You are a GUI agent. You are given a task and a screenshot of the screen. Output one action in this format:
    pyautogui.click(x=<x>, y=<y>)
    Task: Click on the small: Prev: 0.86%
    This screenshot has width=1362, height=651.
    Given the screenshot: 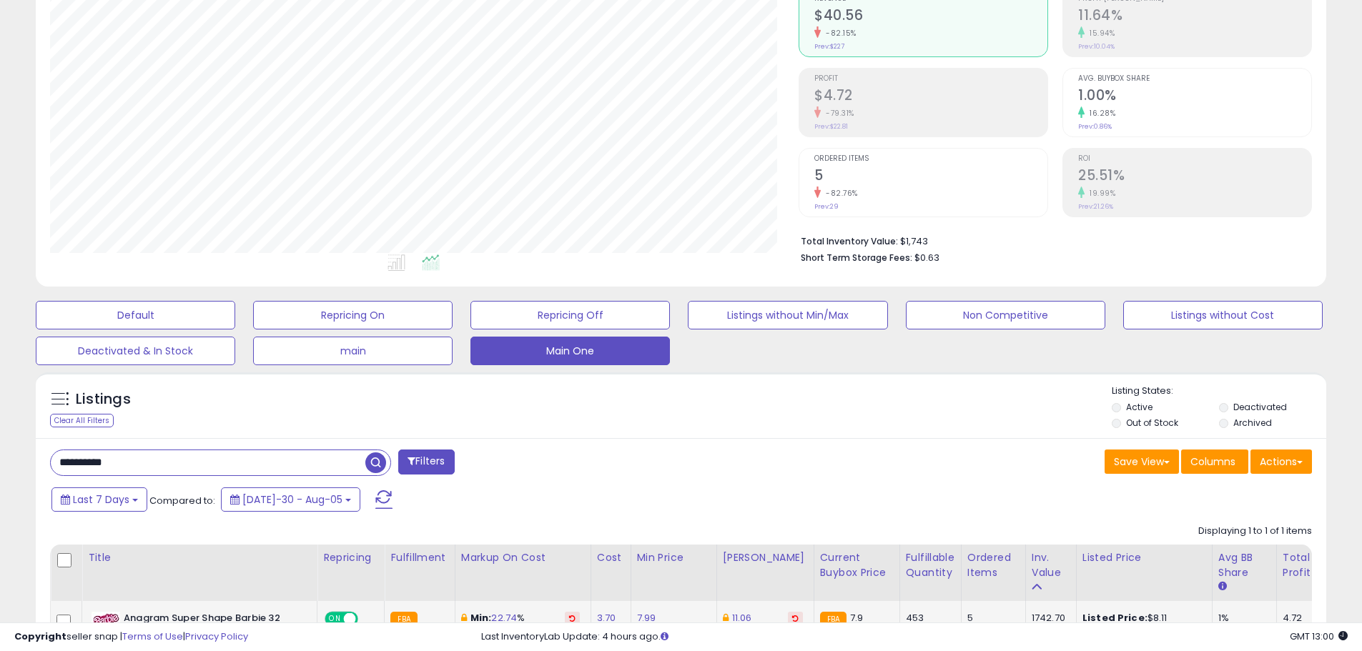 What is the action you would take?
    pyautogui.click(x=1095, y=127)
    